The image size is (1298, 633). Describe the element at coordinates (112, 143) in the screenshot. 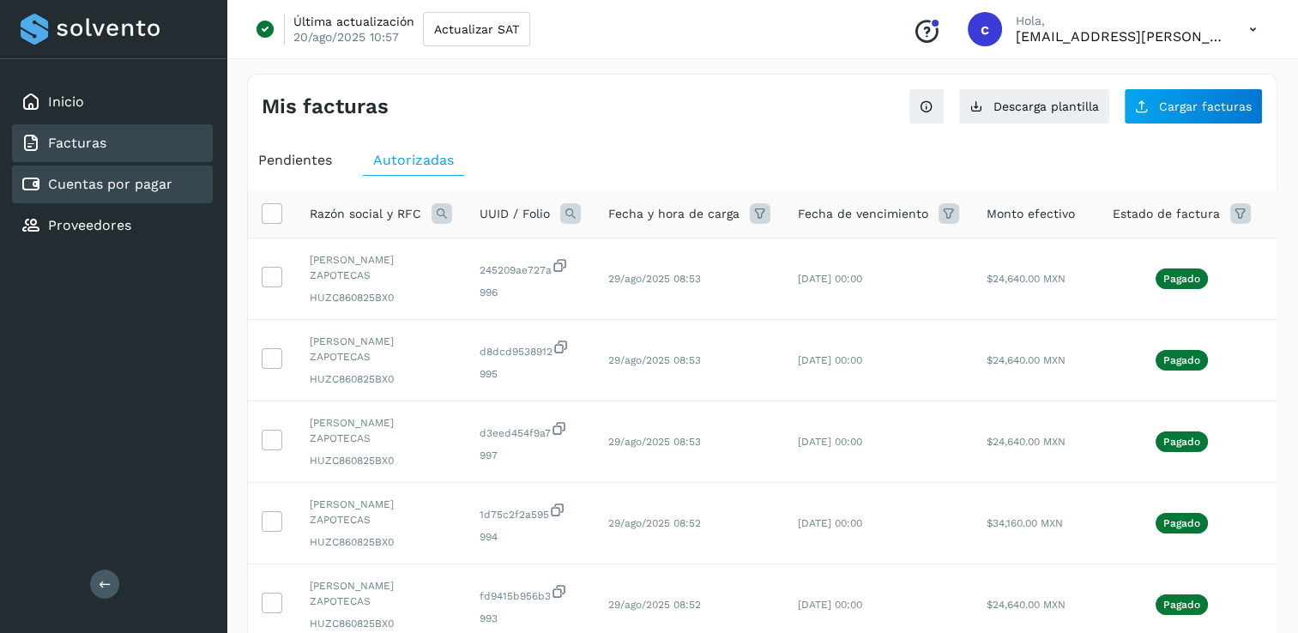

I see `div: Facturas` at that location.